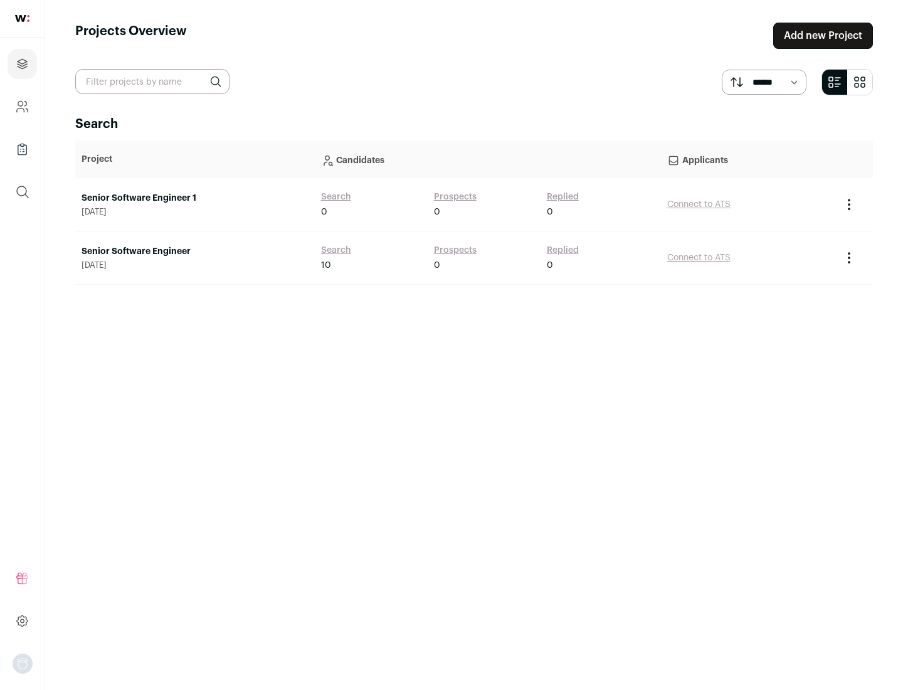 This screenshot has height=690, width=903. What do you see at coordinates (488, 159) in the screenshot?
I see `p: Candidates` at bounding box center [488, 159].